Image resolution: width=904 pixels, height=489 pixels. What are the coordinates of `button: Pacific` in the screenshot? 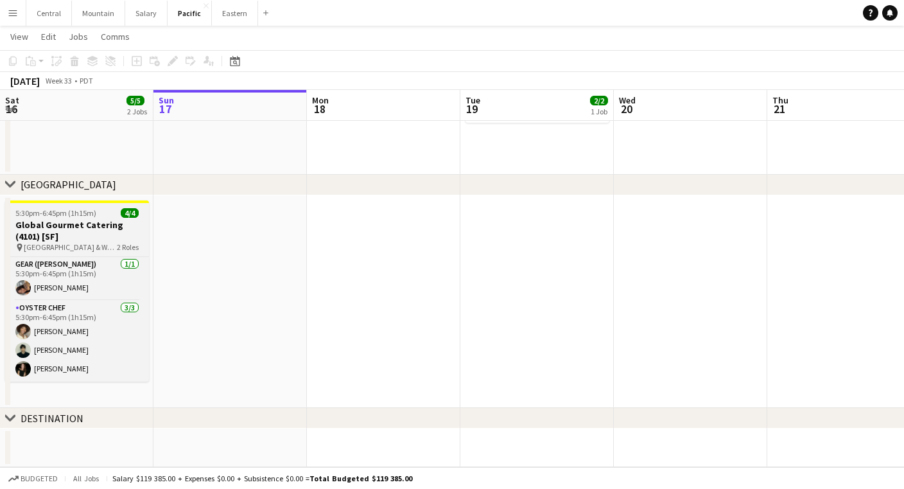 It's located at (189, 13).